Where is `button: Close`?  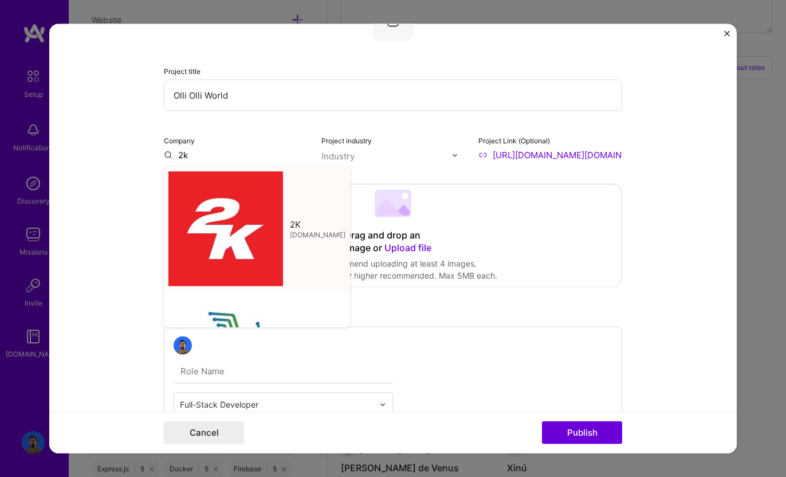 button: Close is located at coordinates (727, 37).